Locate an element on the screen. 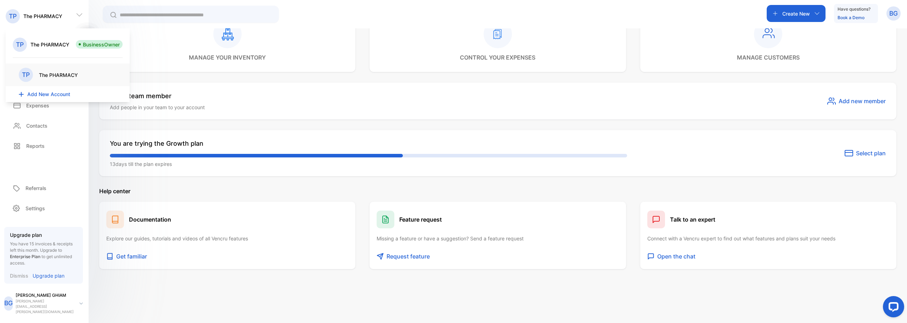  button: Open LiveChat chat widget is located at coordinates (16, 13).